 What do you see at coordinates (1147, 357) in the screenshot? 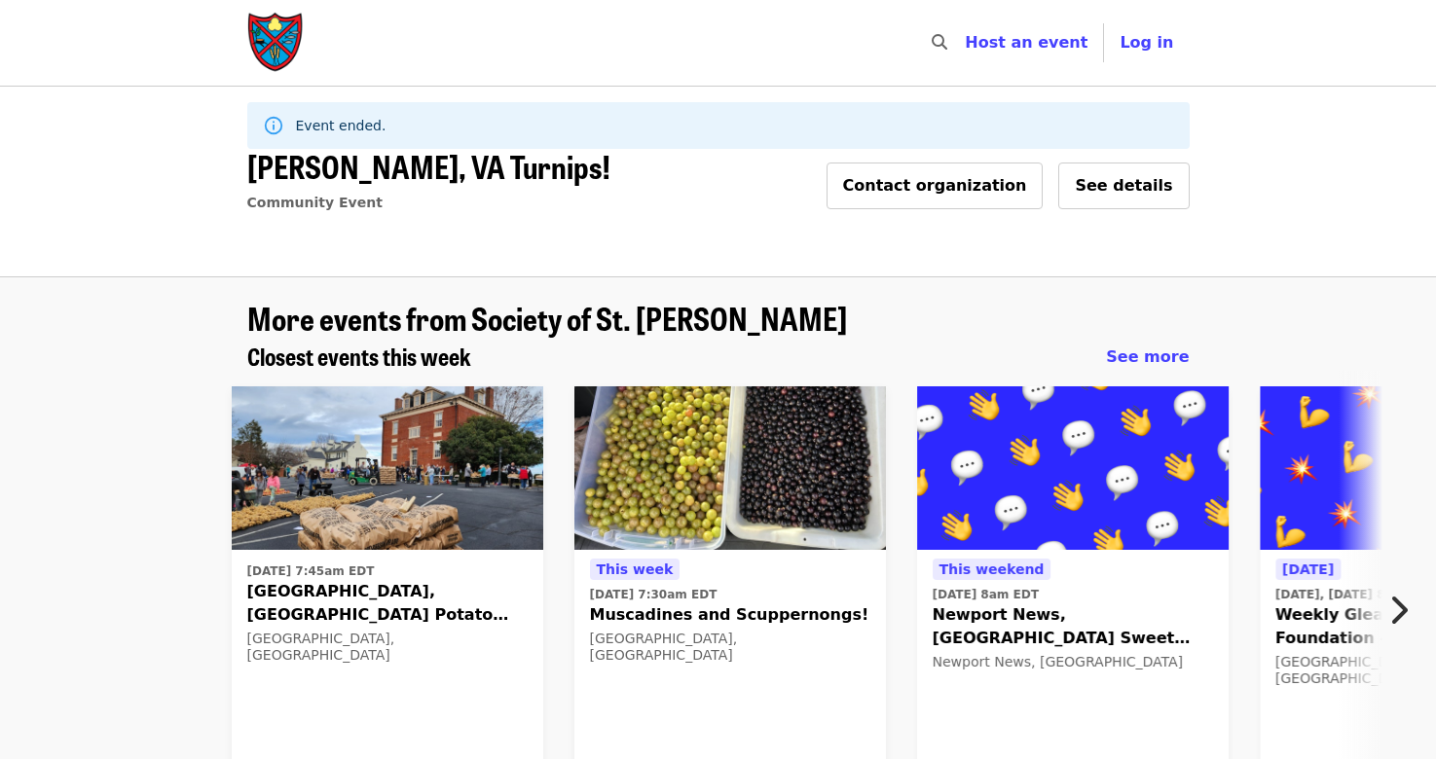
I see `a: See more` at bounding box center [1147, 357].